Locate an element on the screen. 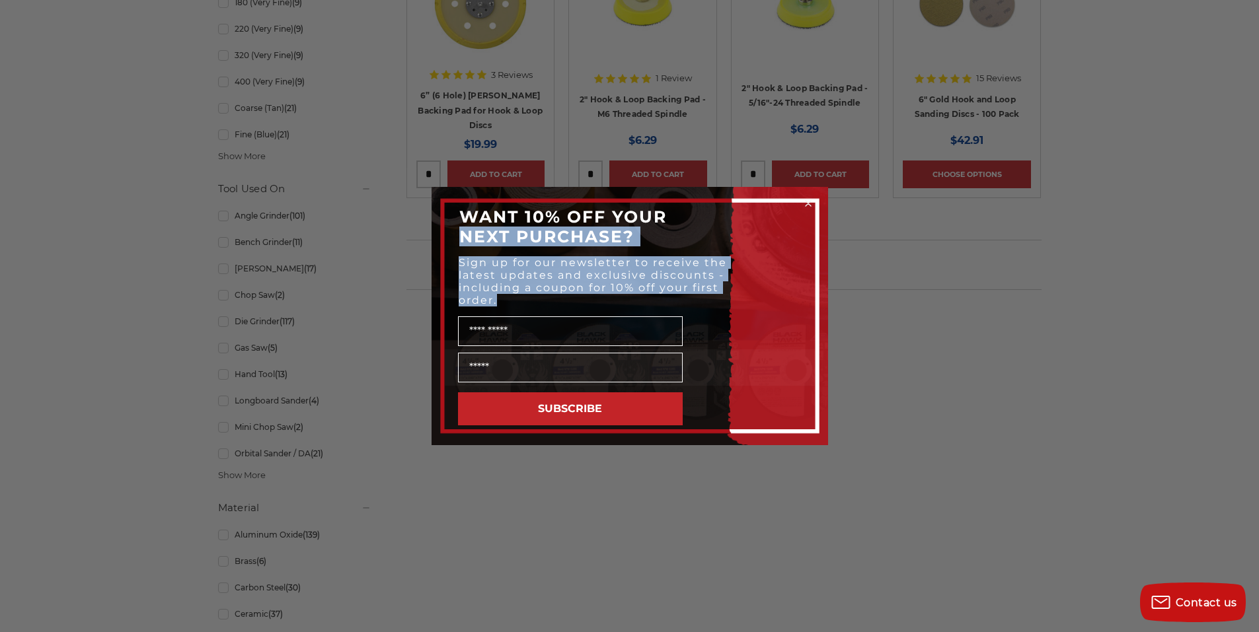 This screenshot has width=1259, height=632. button: Close dialog is located at coordinates (808, 204).